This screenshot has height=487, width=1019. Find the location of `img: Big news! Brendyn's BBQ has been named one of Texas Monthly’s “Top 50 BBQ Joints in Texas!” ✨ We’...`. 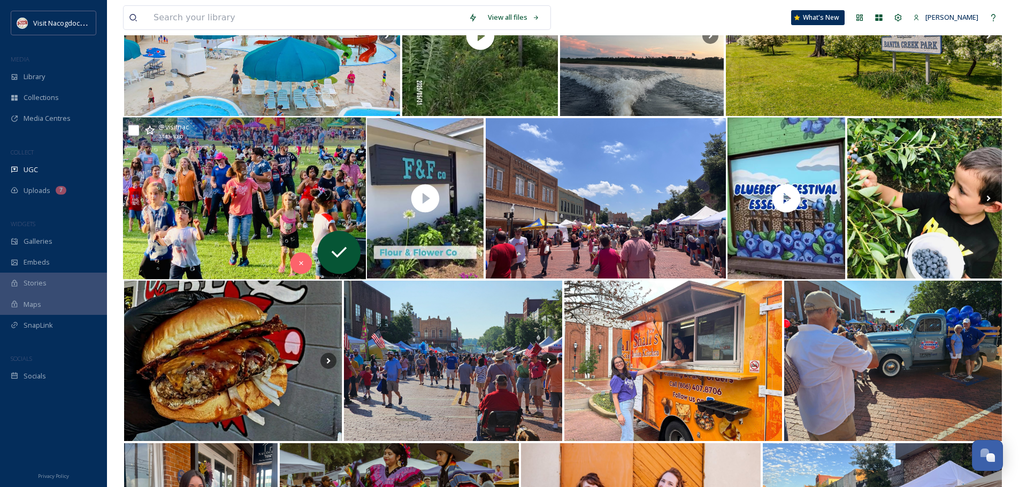

img: Big news! Brendyn's BBQ has been named one of Texas Monthly’s “Top 50 BBQ Joints in Texas!” ✨ We’... is located at coordinates (233, 361).